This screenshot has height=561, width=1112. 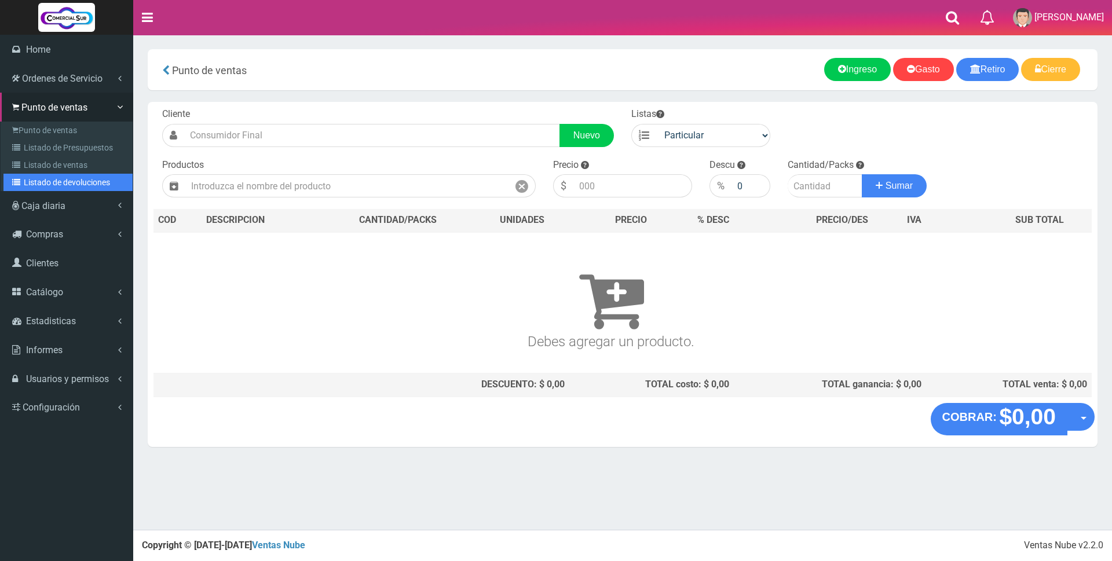 What do you see at coordinates (372, 136) in the screenshot?
I see `input: Consumidor Final` at bounding box center [372, 136].